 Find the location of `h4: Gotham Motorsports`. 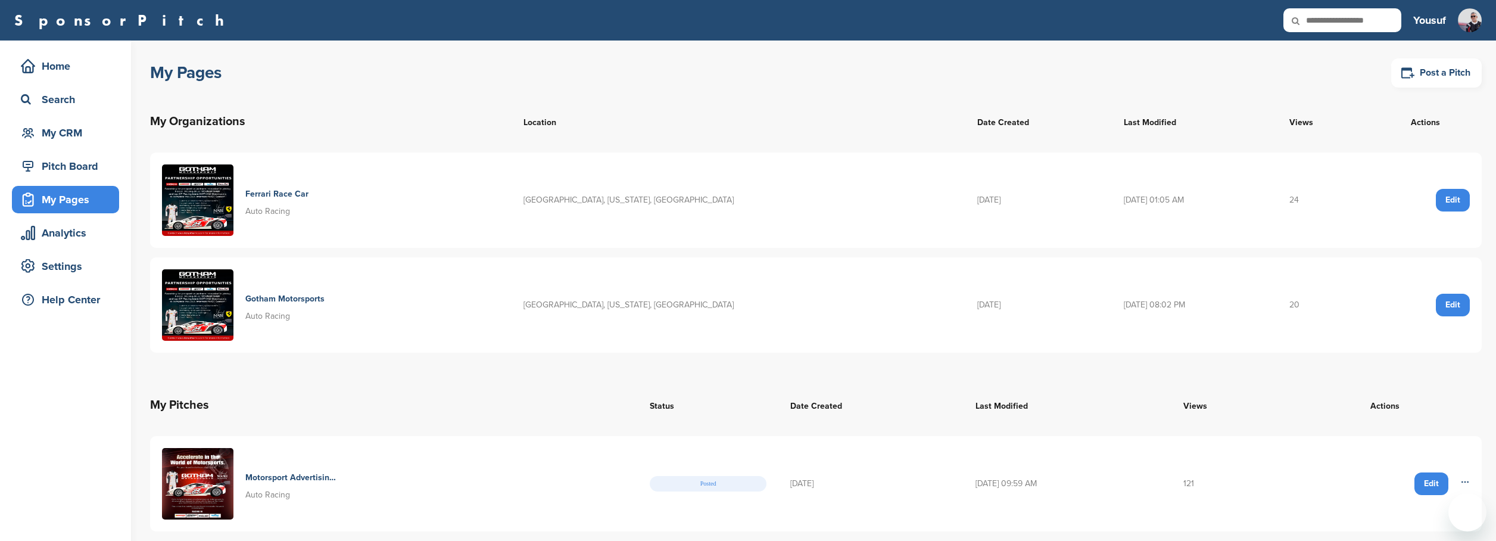

h4: Gotham Motorsports is located at coordinates (285, 299).